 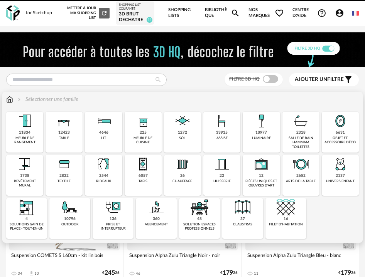 I want to click on div: 3D Brut Dechatre, so click(x=135, y=17).